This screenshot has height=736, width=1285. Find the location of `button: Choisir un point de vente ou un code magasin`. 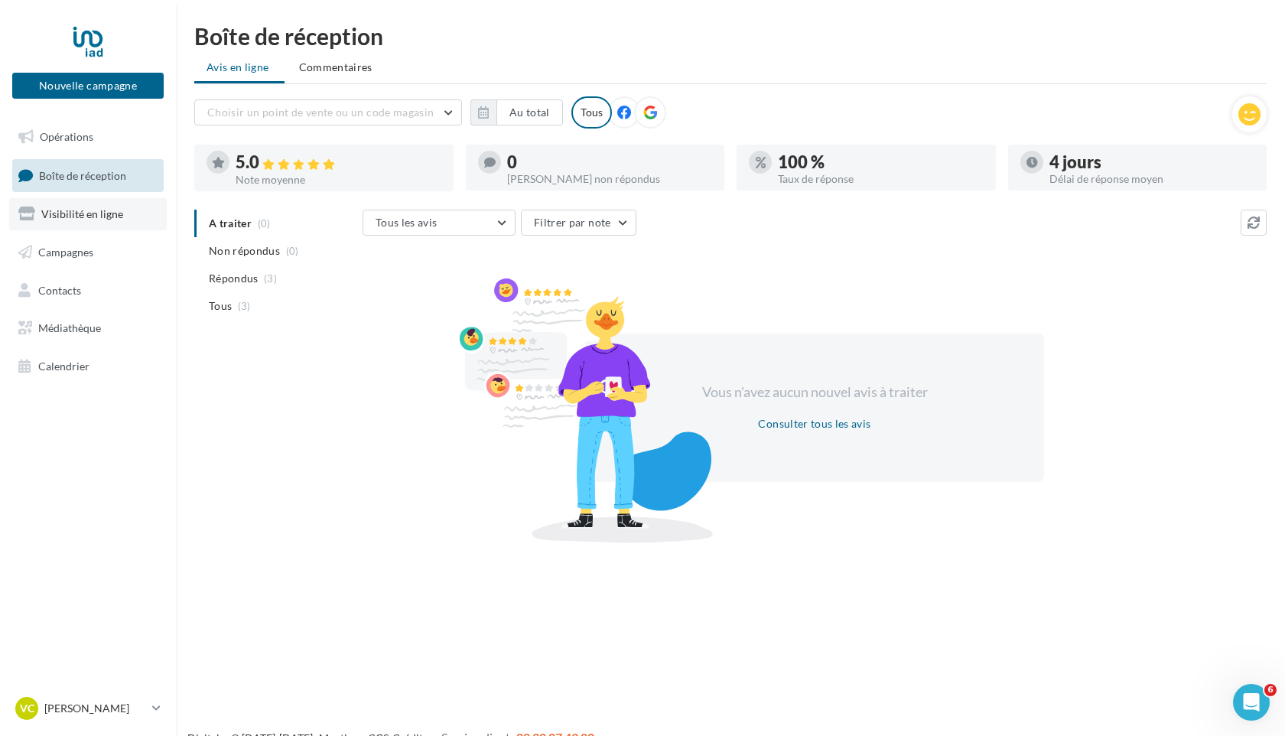

button: Choisir un point de vente ou un code magasin is located at coordinates (328, 112).